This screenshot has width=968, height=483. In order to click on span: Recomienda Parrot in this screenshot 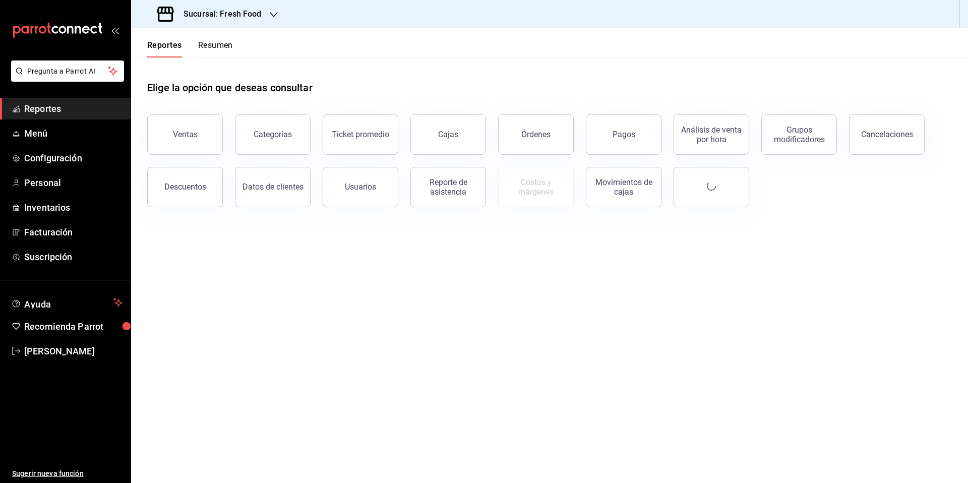, I will do `click(73, 326)`.